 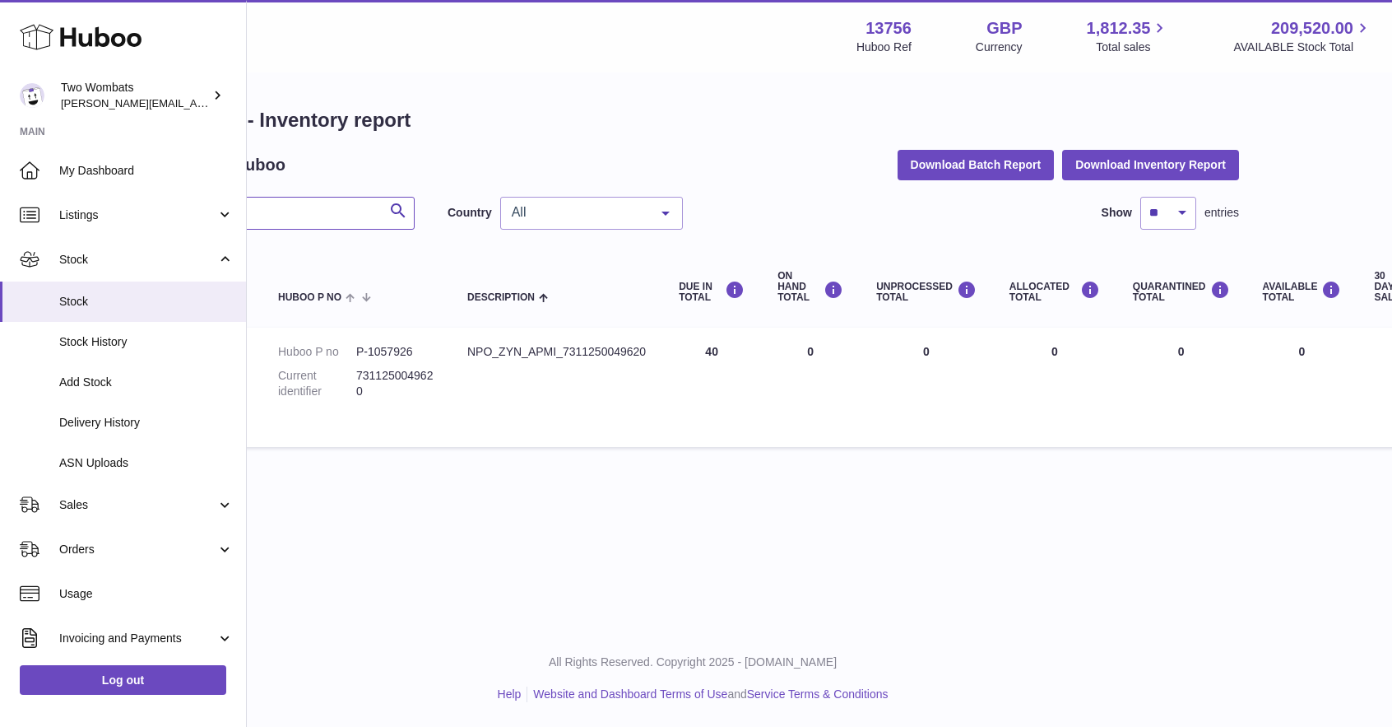 I want to click on span: Usage, so click(x=146, y=593).